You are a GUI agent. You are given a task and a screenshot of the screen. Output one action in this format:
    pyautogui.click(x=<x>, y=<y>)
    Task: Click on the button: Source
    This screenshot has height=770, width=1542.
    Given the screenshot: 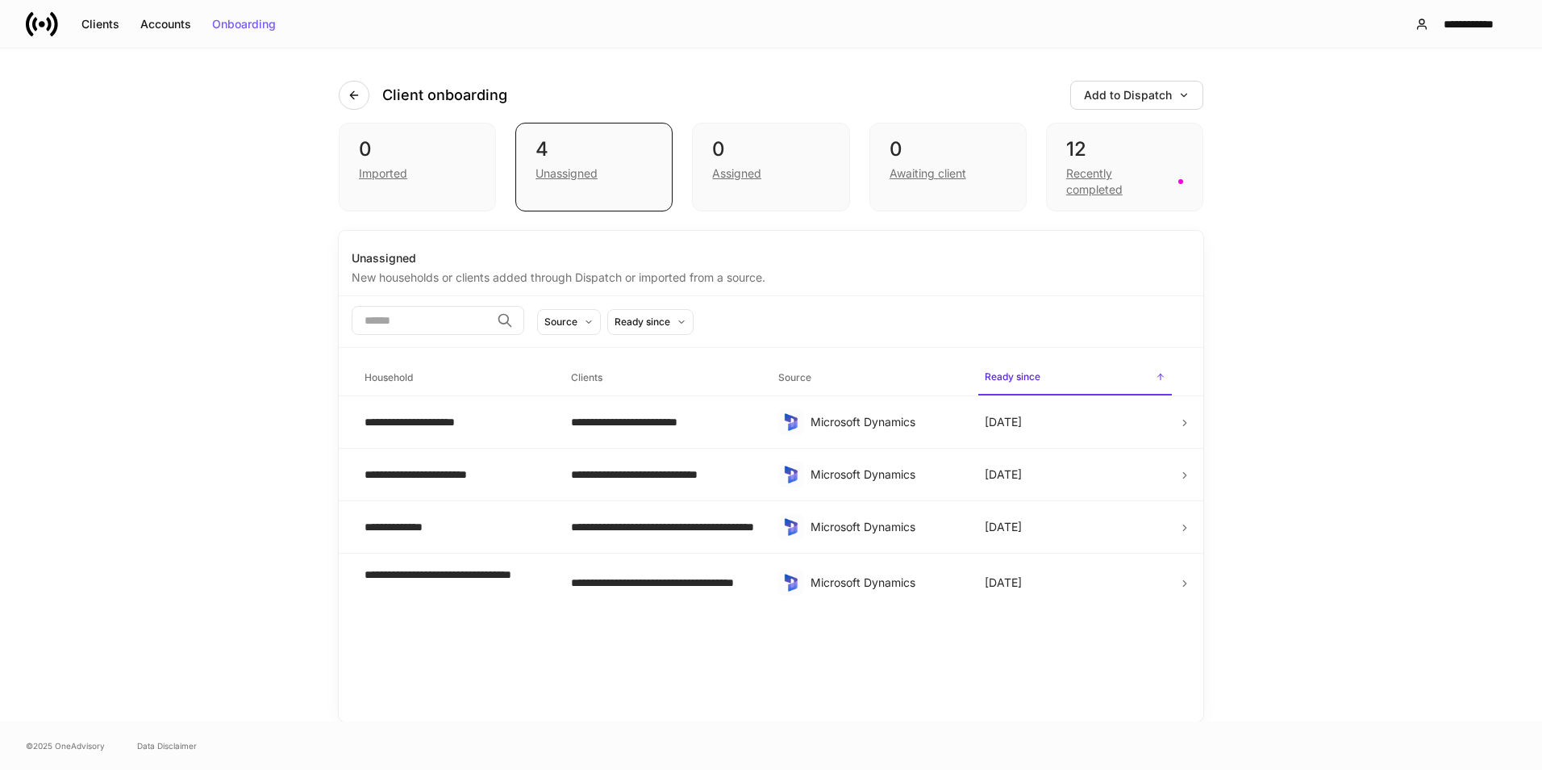 What is the action you would take?
    pyautogui.click(x=569, y=322)
    